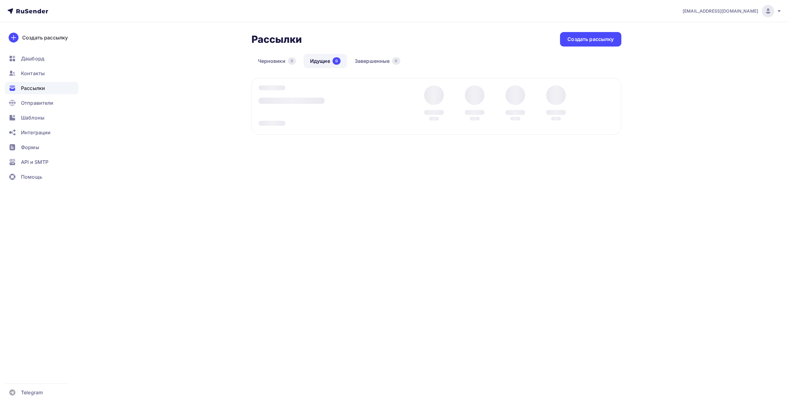 The height and width of the screenshot is (406, 789). What do you see at coordinates (33, 59) in the screenshot?
I see `span: Дашборд` at bounding box center [33, 59].